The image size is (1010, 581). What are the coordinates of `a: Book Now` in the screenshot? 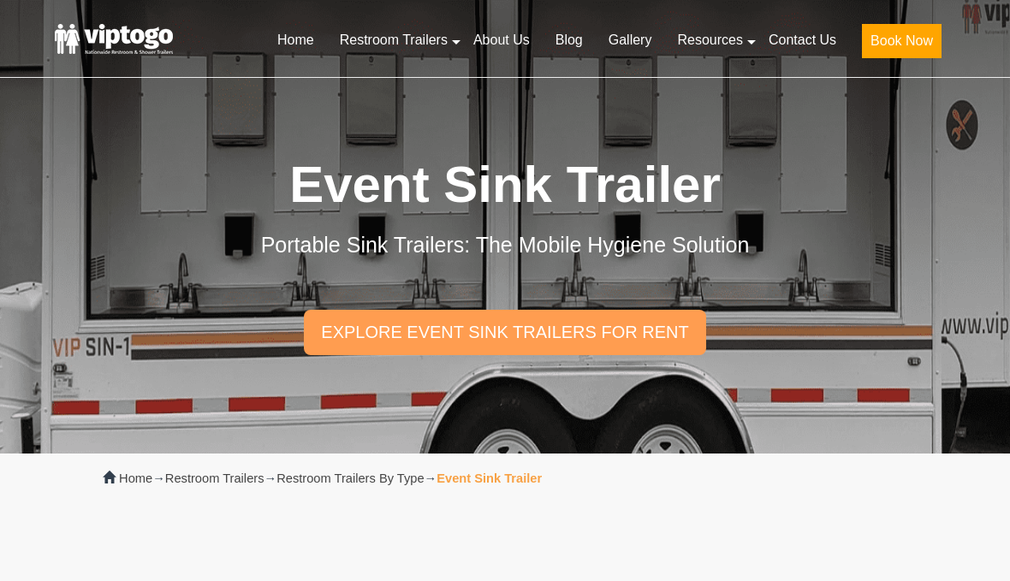 It's located at (901, 45).